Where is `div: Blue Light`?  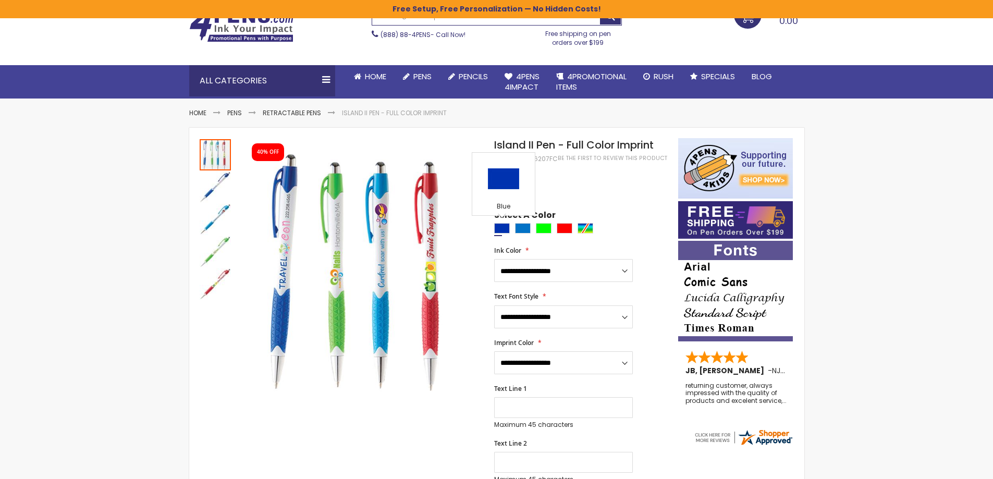 div: Blue Light is located at coordinates (523, 228).